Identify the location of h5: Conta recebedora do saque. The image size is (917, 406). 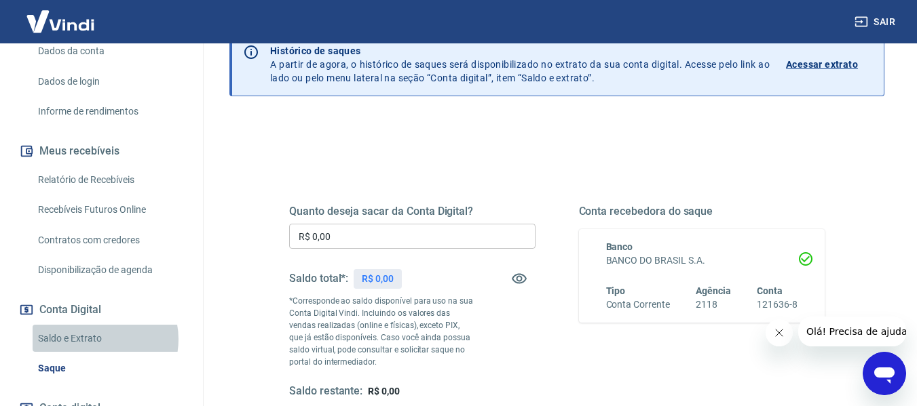
(702, 212).